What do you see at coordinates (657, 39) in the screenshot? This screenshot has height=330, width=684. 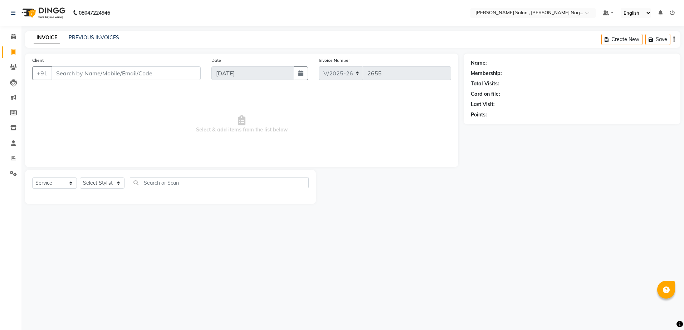 I see `button: Save` at bounding box center [657, 39].